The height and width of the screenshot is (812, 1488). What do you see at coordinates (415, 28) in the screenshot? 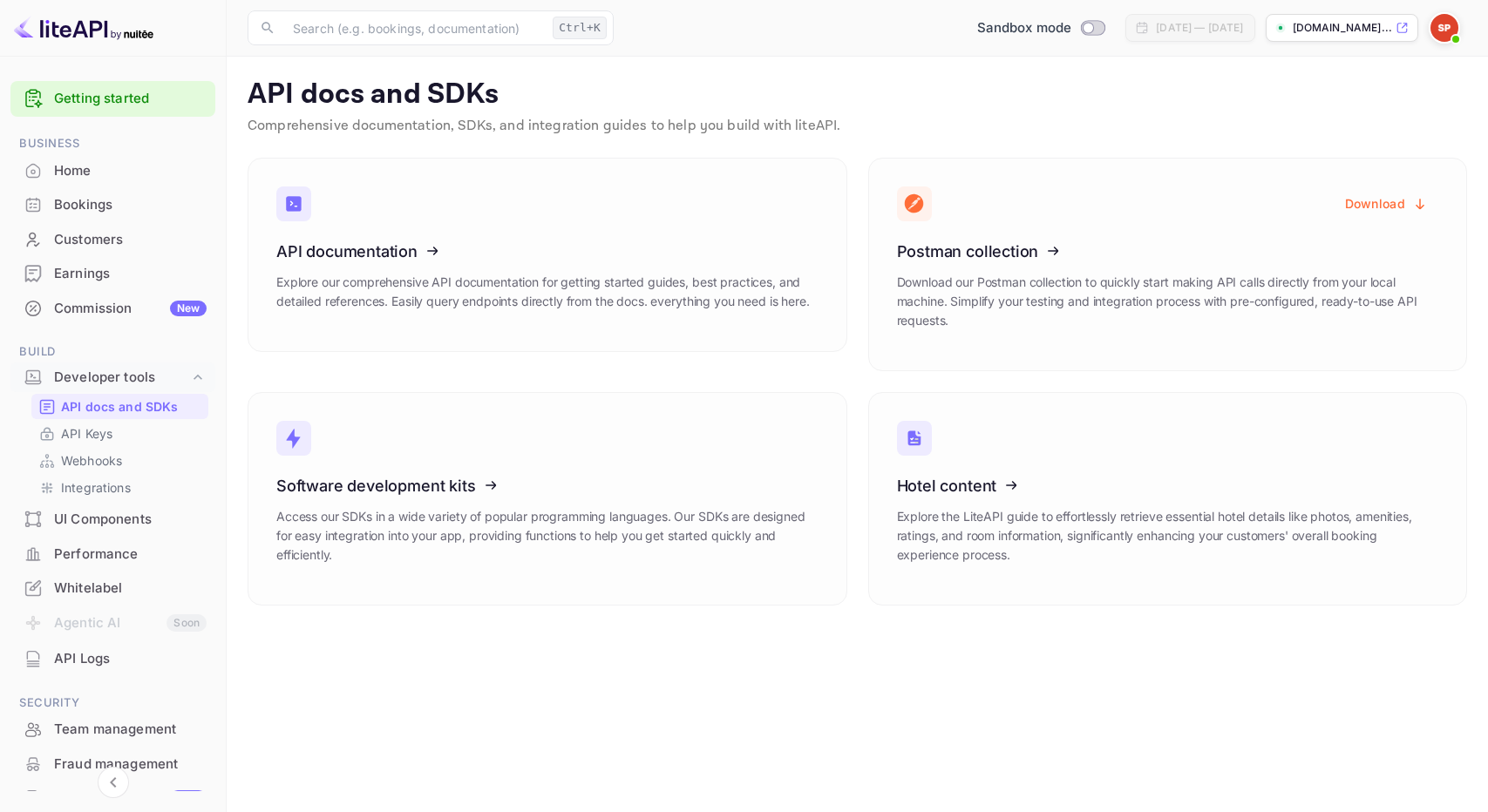
I see `input: Search (e.g. bookings, documentation)` at bounding box center [415, 28].